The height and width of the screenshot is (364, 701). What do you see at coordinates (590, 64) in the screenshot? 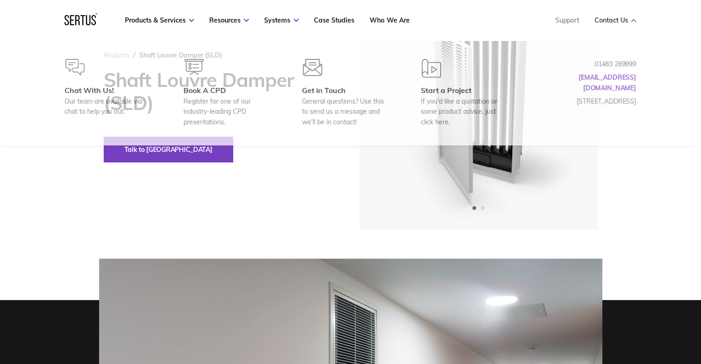
I see `p: 01483 269999` at bounding box center [590, 64].